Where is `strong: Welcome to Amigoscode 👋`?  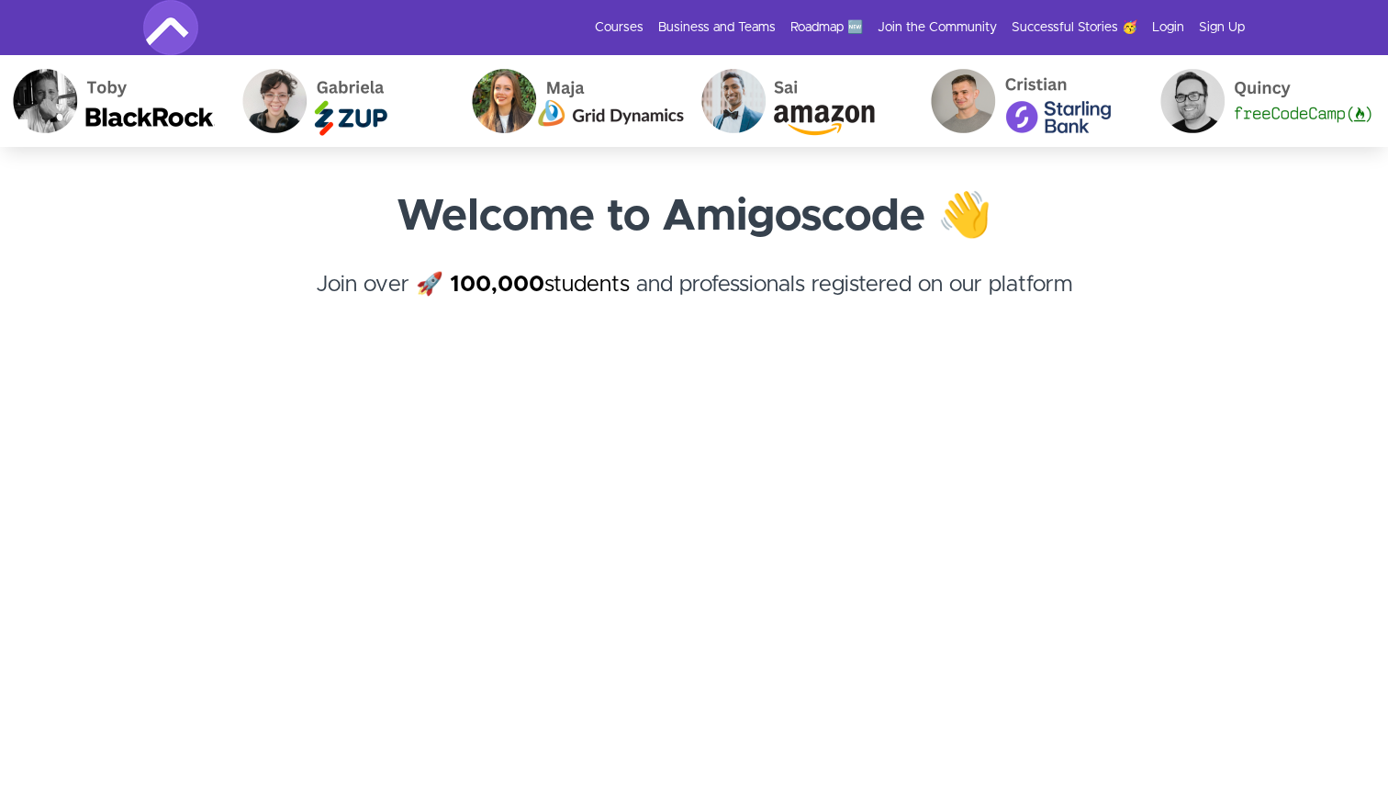
strong: Welcome to Amigoscode 👋 is located at coordinates (694, 217).